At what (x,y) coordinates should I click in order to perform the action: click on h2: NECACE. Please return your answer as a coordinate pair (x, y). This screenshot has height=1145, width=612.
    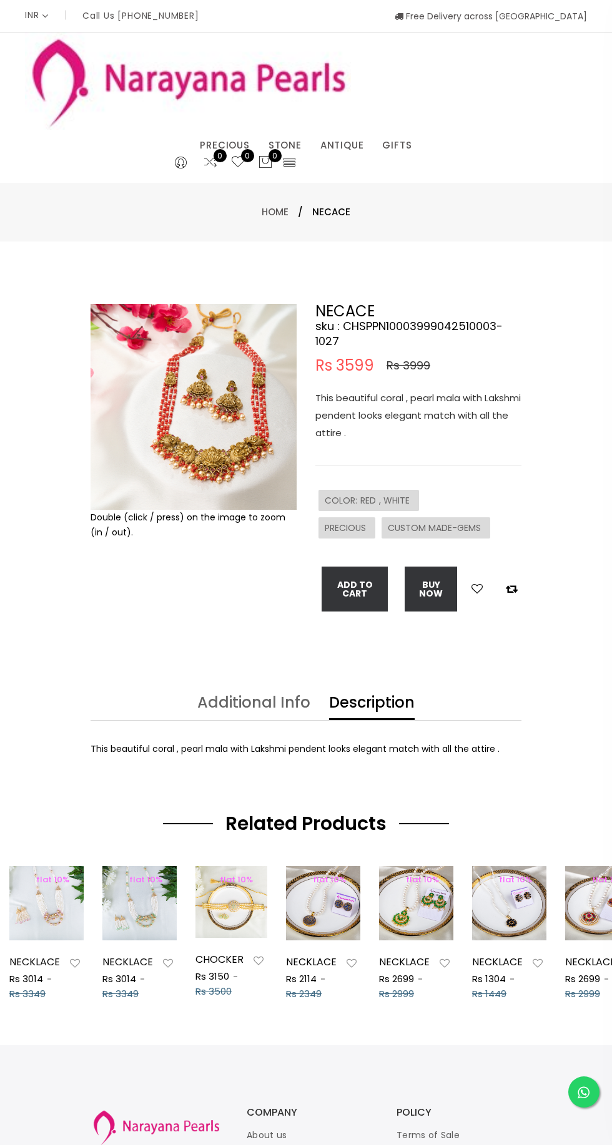
    Looking at the image, I should click on (418, 311).